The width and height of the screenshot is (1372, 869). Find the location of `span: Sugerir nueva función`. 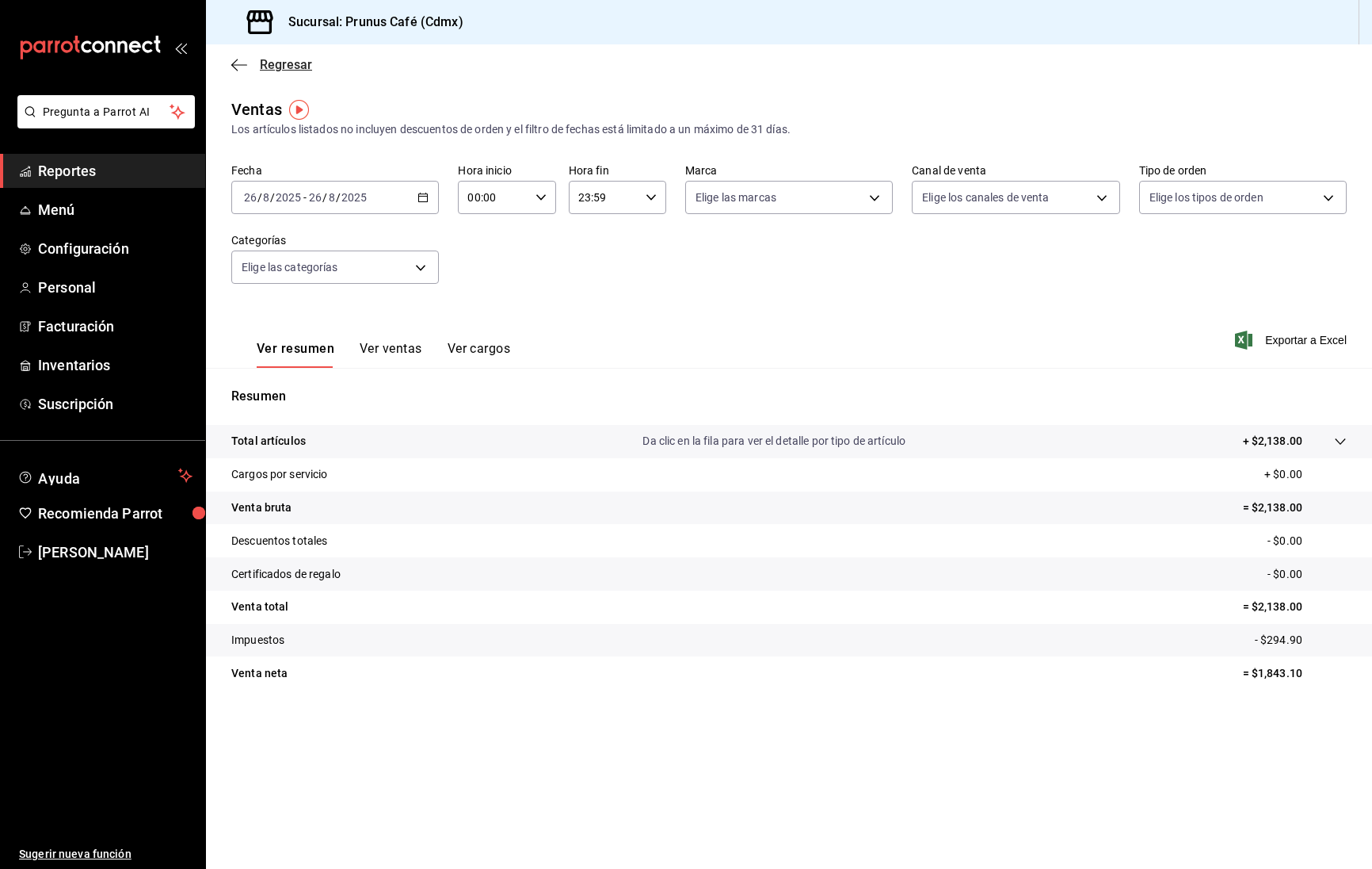

span: Sugerir nueva función is located at coordinates (105, 854).